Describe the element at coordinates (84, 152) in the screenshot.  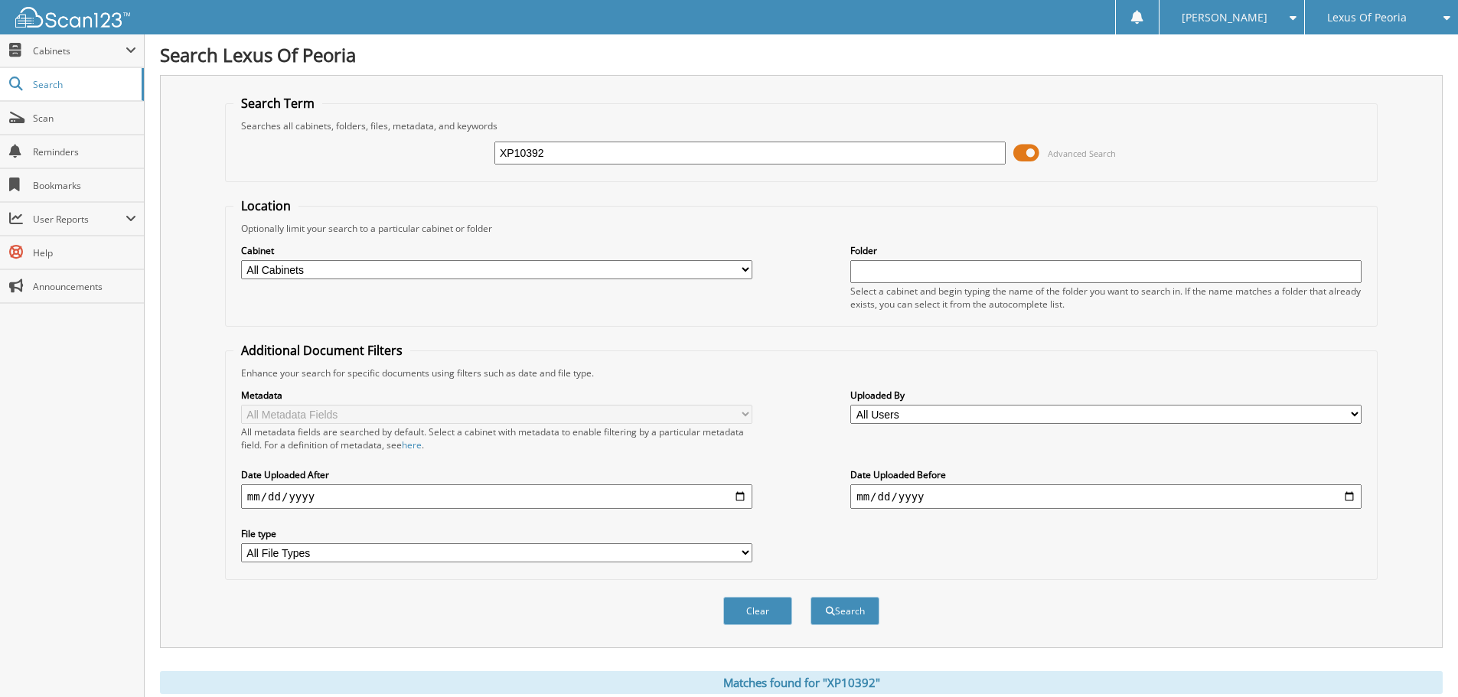
I see `span: Reminders` at that location.